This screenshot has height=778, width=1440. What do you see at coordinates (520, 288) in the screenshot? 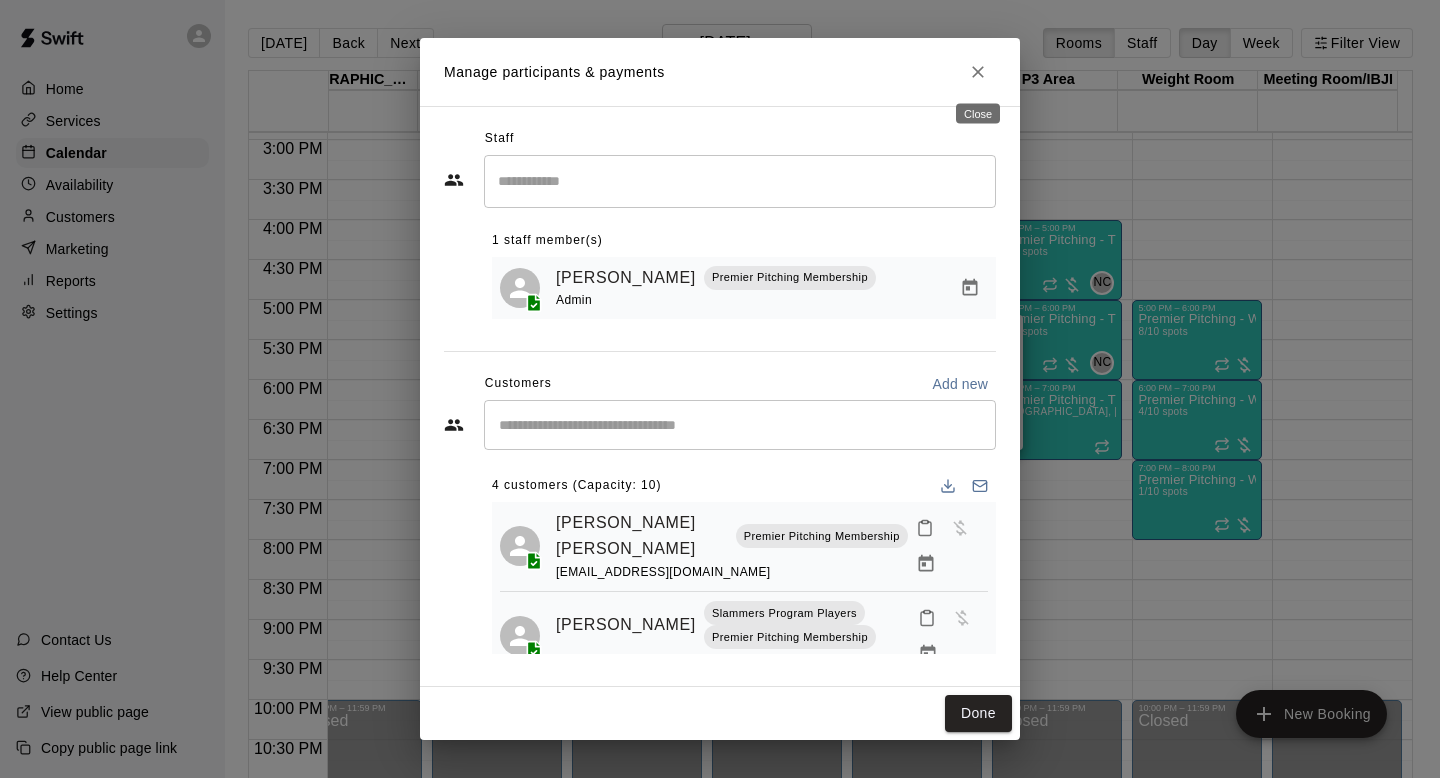
I see `div: Neal Cotts` at bounding box center [520, 288].